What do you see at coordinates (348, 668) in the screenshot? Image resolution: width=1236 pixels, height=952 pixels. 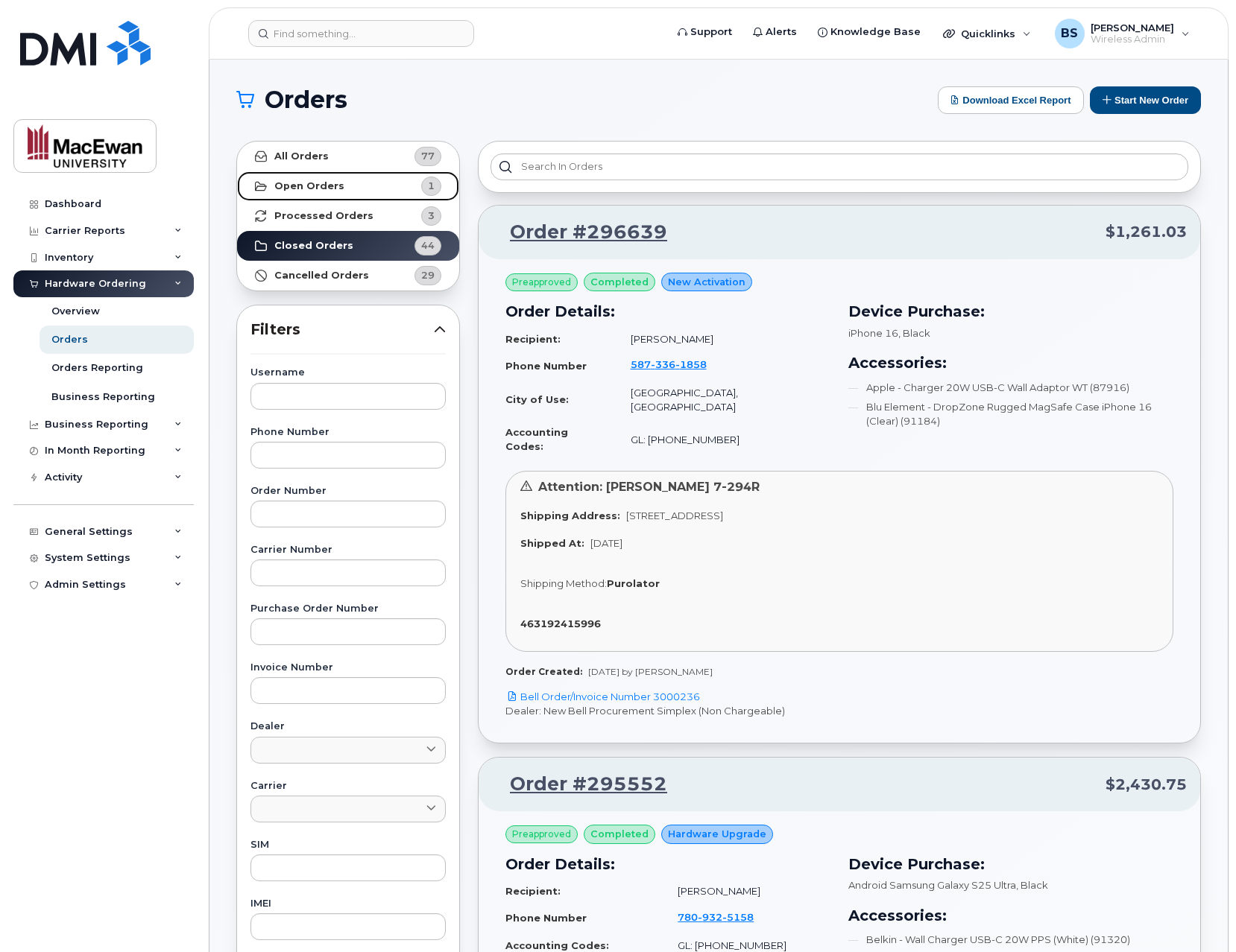 I see `label: Invoice Number` at bounding box center [348, 668].